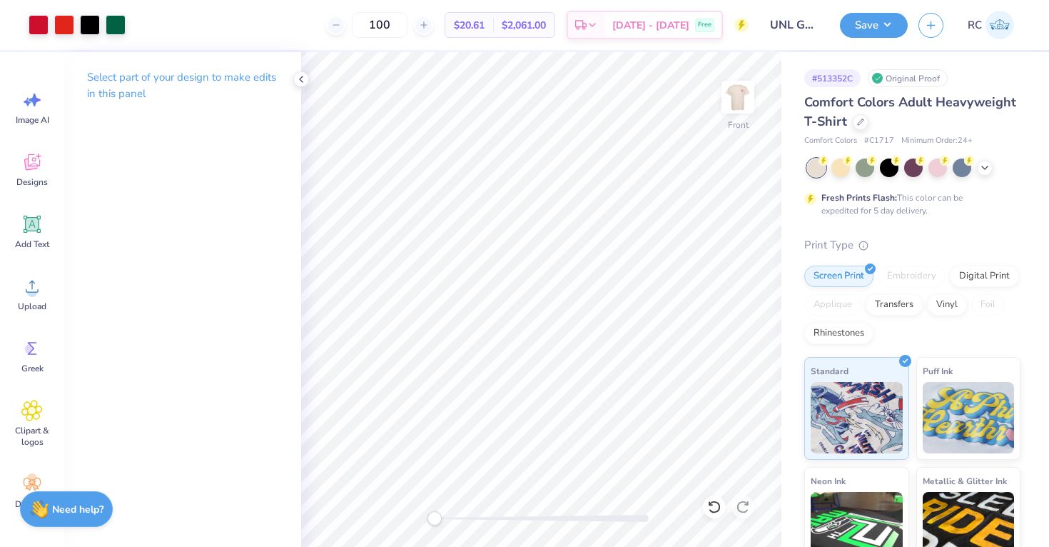 The width and height of the screenshot is (1049, 547). I want to click on div: Print Type, so click(912, 245).